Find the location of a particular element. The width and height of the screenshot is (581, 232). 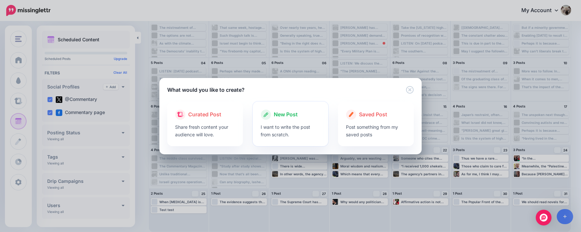

h5: What would you like to create? is located at coordinates (206, 90).